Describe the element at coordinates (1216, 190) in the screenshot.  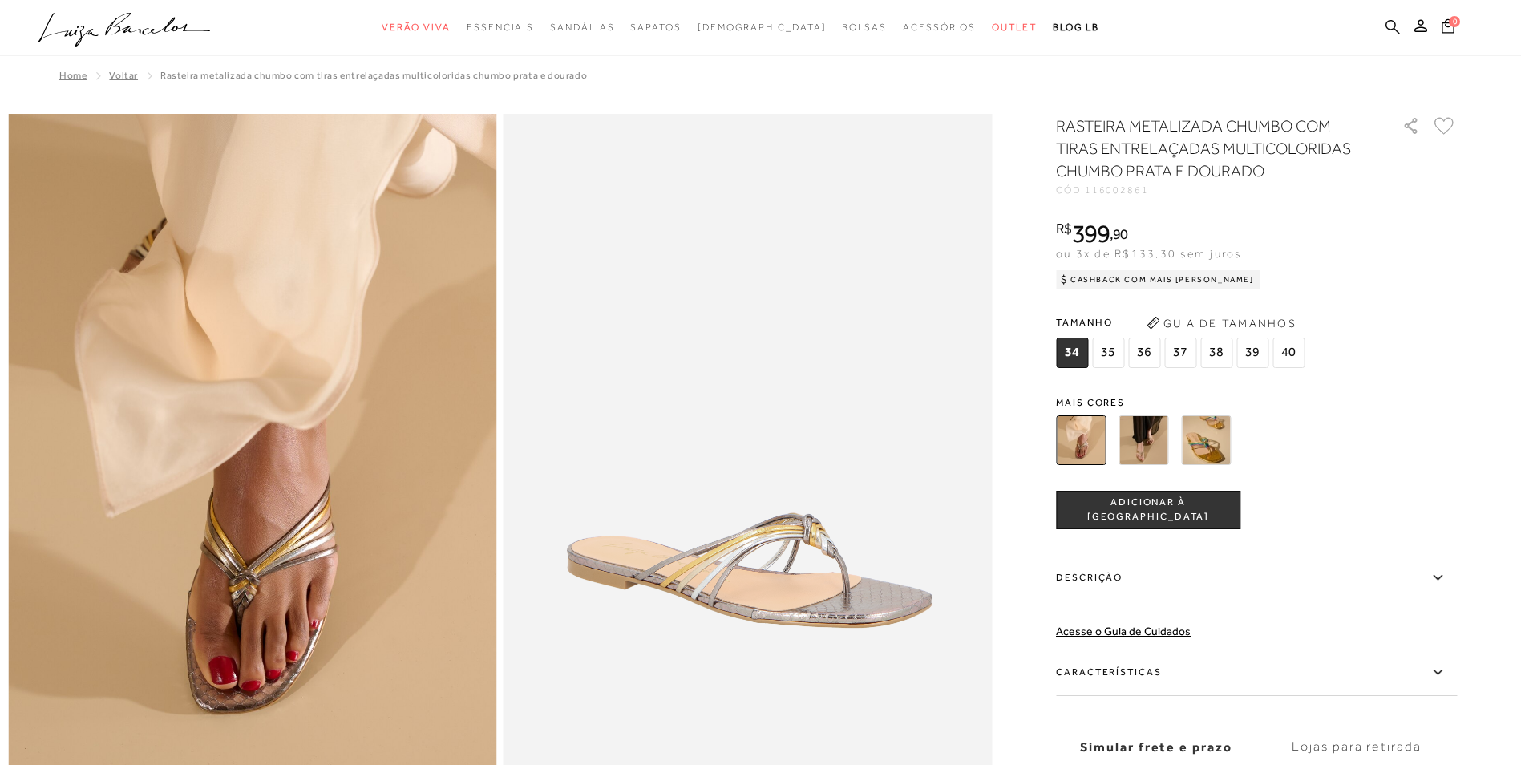
I see `div: CÓD:` at that location.